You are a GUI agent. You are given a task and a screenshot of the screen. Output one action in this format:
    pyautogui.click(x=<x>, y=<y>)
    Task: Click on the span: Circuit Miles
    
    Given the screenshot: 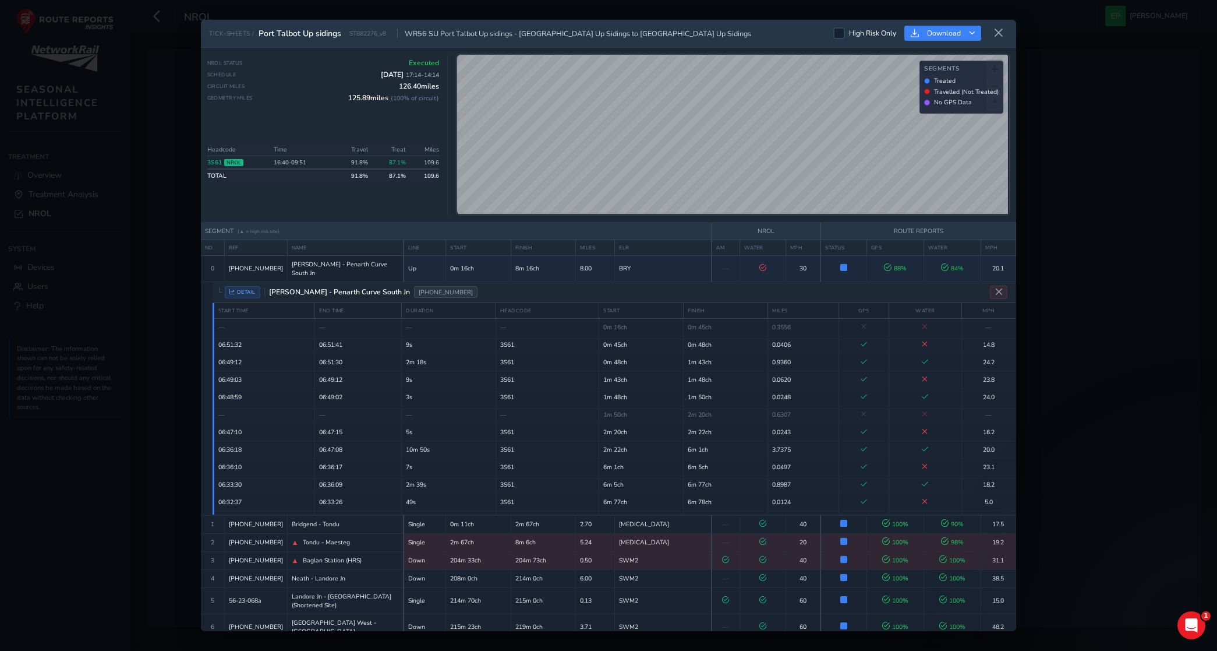 What is the action you would take?
    pyautogui.click(x=226, y=86)
    